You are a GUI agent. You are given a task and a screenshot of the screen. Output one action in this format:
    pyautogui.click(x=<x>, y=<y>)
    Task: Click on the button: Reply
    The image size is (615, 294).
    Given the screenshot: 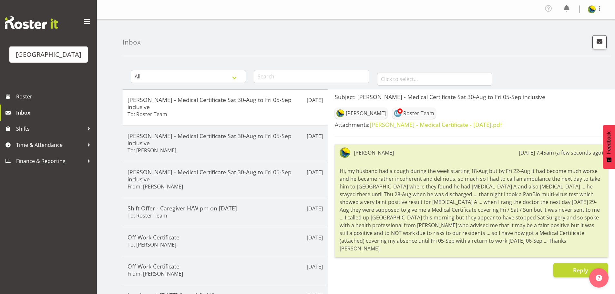 What is the action you would take?
    pyautogui.click(x=581, y=270)
    